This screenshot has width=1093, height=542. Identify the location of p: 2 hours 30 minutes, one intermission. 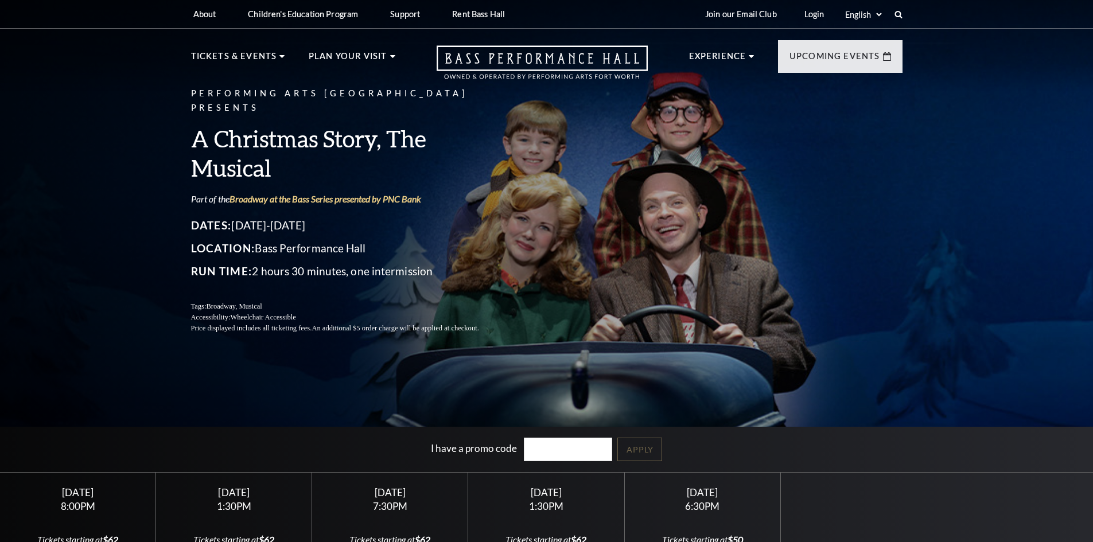
(349, 271).